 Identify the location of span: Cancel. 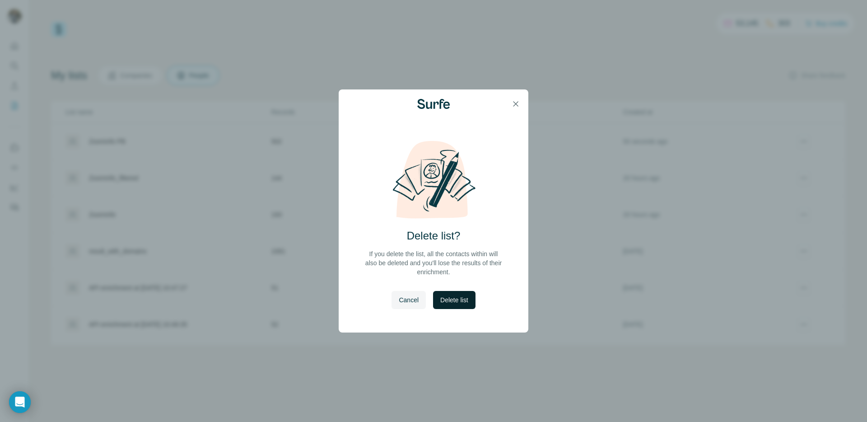
(408, 300).